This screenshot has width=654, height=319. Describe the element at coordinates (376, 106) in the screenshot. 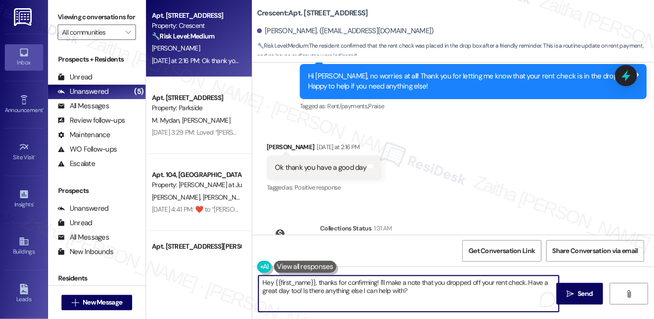

I see `span: Praise` at that location.